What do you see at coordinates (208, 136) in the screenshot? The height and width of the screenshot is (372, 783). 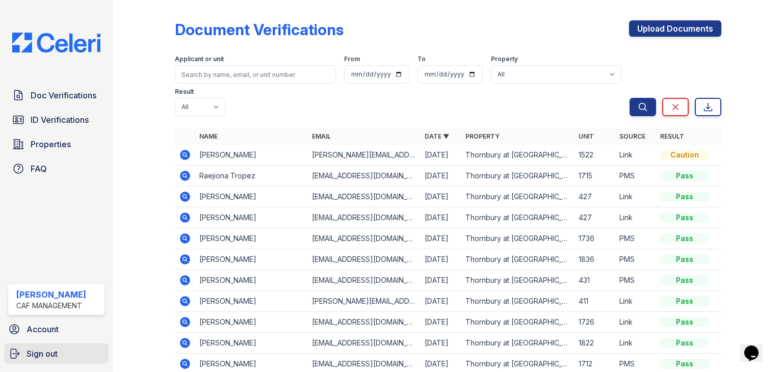 I see `a: Name` at bounding box center [208, 136].